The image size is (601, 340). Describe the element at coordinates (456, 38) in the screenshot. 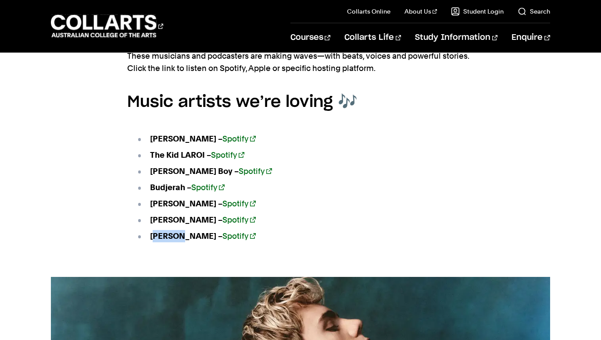

I see `a: Study Information` at that location.